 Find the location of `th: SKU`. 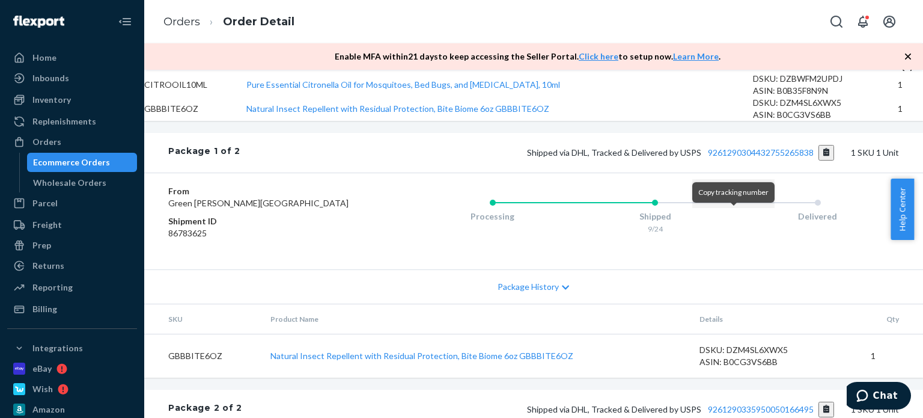

th: SKU is located at coordinates (203, 319).